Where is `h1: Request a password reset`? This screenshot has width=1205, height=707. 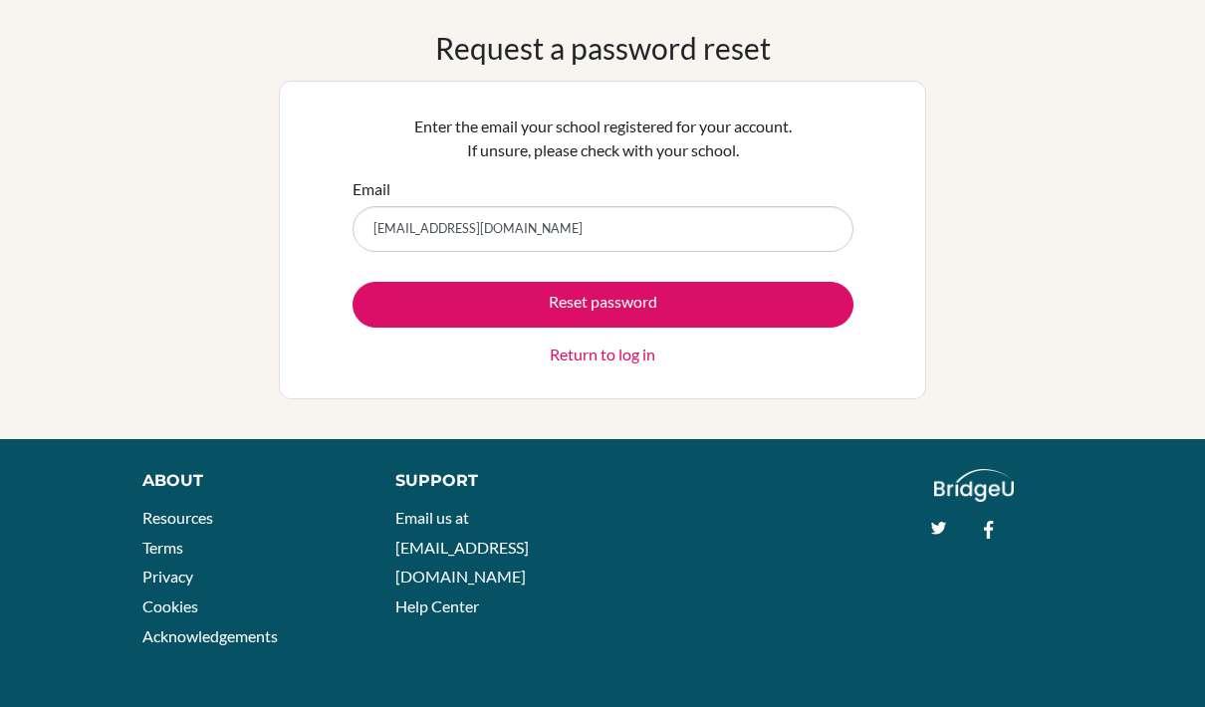 h1: Request a password reset is located at coordinates (602, 48).